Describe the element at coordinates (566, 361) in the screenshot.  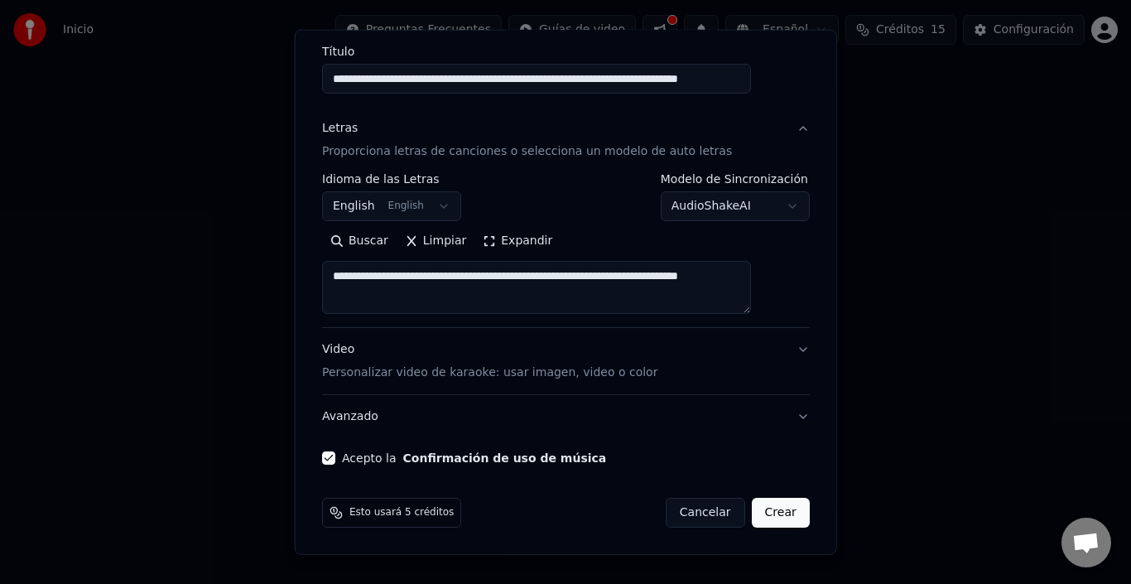
I see `button: VideoPersonalizar video de karaoke: usar imagen, video o color` at that location.